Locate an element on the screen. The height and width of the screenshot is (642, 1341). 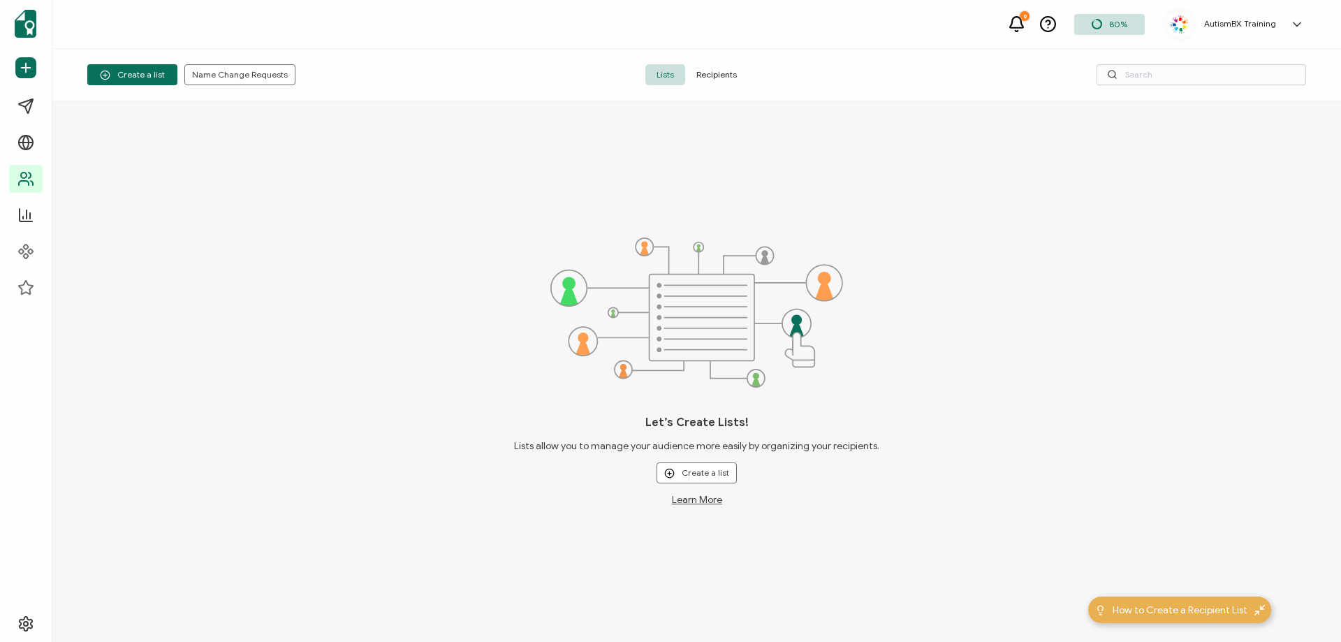
span: Lists allow you to manage your audience more easily by organizing your recipients. is located at coordinates (697, 446).